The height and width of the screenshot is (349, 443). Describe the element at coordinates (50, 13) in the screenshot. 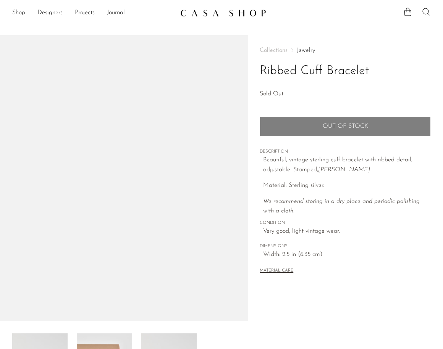

I see `a: Designers` at that location.